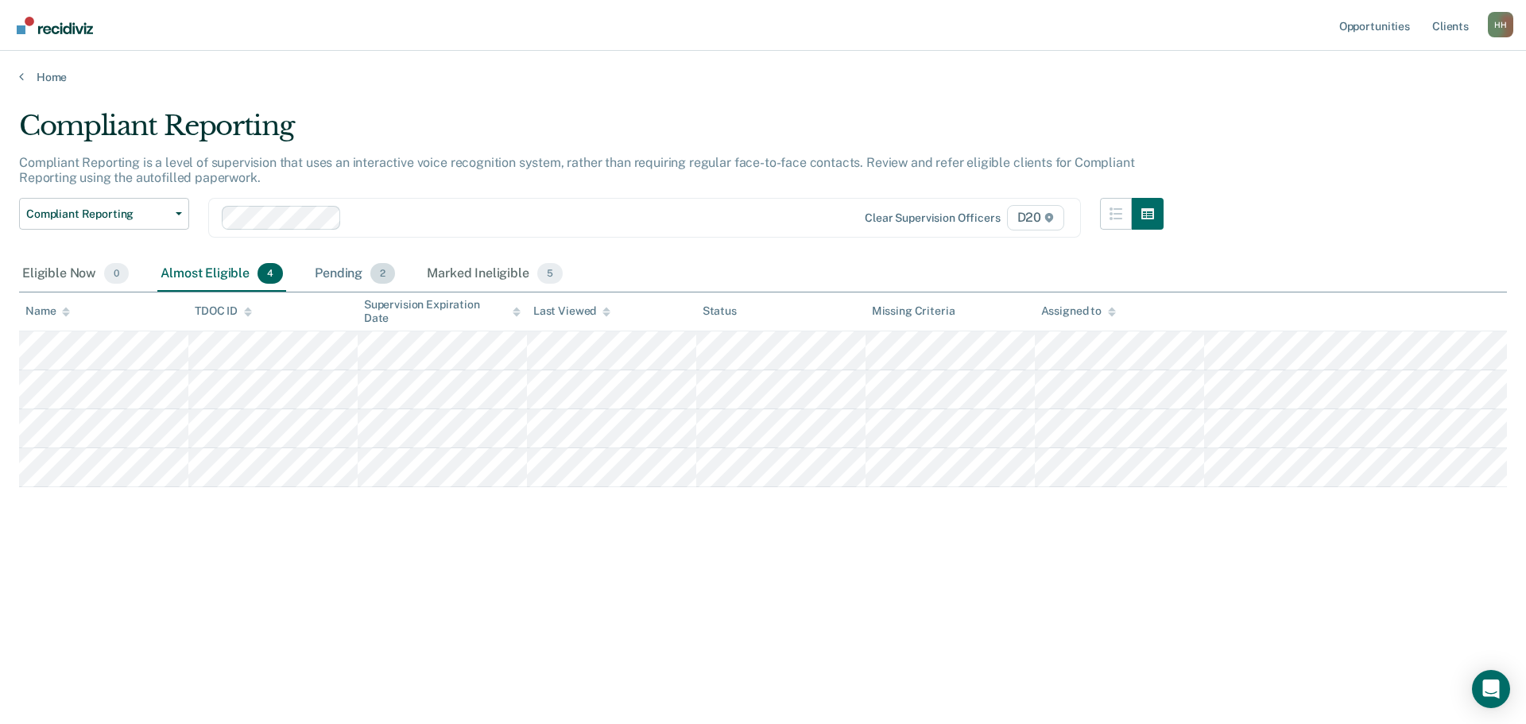 This screenshot has width=1526, height=724. Describe the element at coordinates (1036, 218) in the screenshot. I see `span: D20` at that location.